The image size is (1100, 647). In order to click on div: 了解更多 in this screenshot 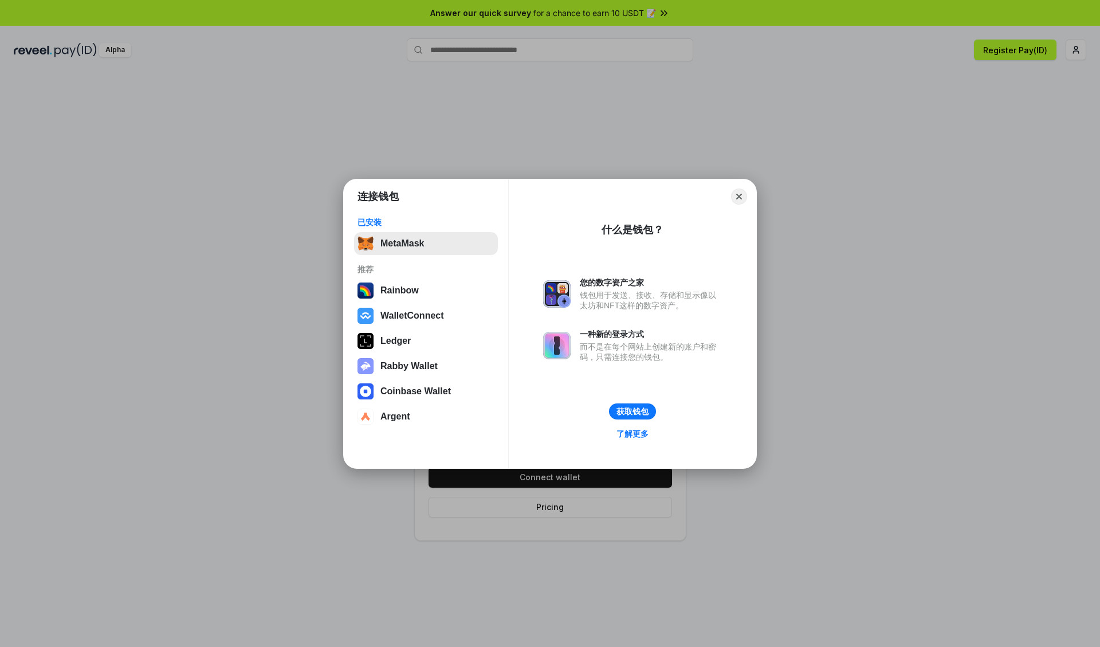, I will do `click(632, 434)`.